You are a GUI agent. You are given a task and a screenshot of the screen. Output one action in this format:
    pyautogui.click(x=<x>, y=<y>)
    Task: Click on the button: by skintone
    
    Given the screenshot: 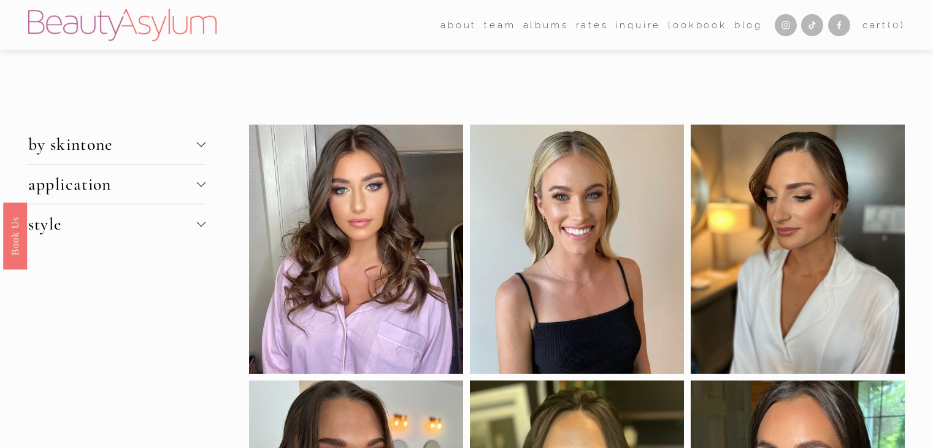 What is the action you would take?
    pyautogui.click(x=117, y=144)
    